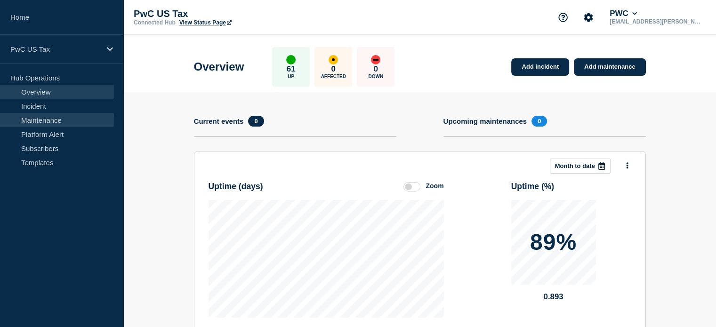 The height and width of the screenshot is (327, 716). I want to click on div: down, so click(375, 60).